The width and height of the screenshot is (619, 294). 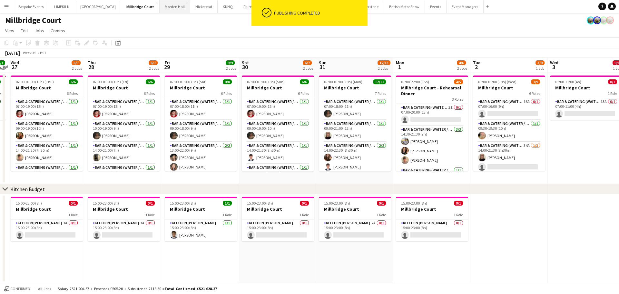 What do you see at coordinates (405, 6) in the screenshot?
I see `button: British Motor Show` at bounding box center [405, 6].